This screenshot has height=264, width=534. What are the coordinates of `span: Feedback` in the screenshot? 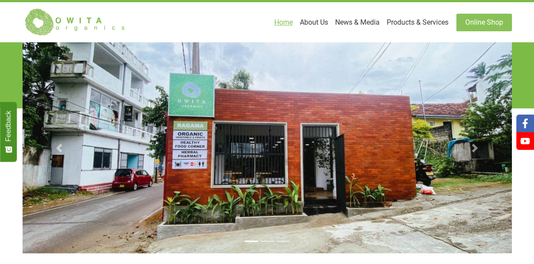 It's located at (8, 126).